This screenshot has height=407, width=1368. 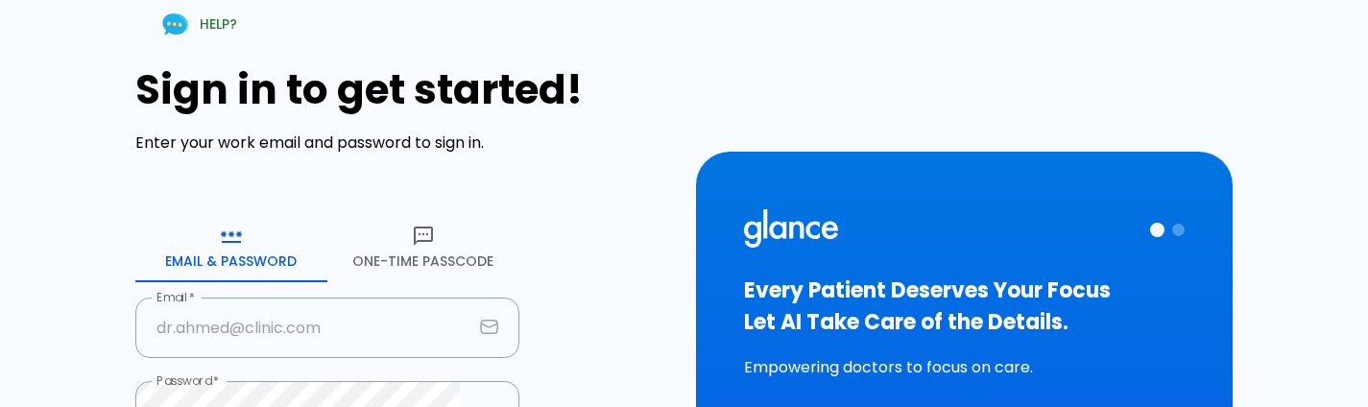 What do you see at coordinates (187, 380) in the screenshot?
I see `label: Password` at bounding box center [187, 380].